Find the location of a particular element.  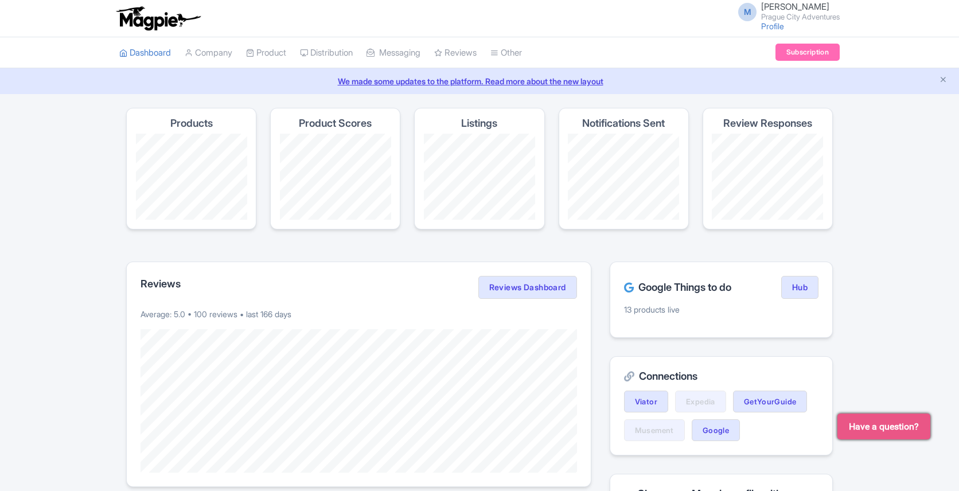

p: Average: 5.0 • 100 reviews • last 166 days is located at coordinates (358, 314).